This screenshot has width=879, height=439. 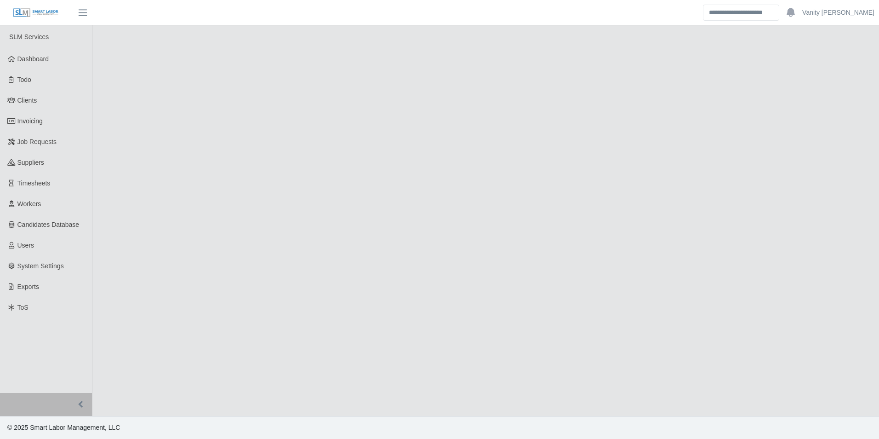 I want to click on span: Todo, so click(x=24, y=80).